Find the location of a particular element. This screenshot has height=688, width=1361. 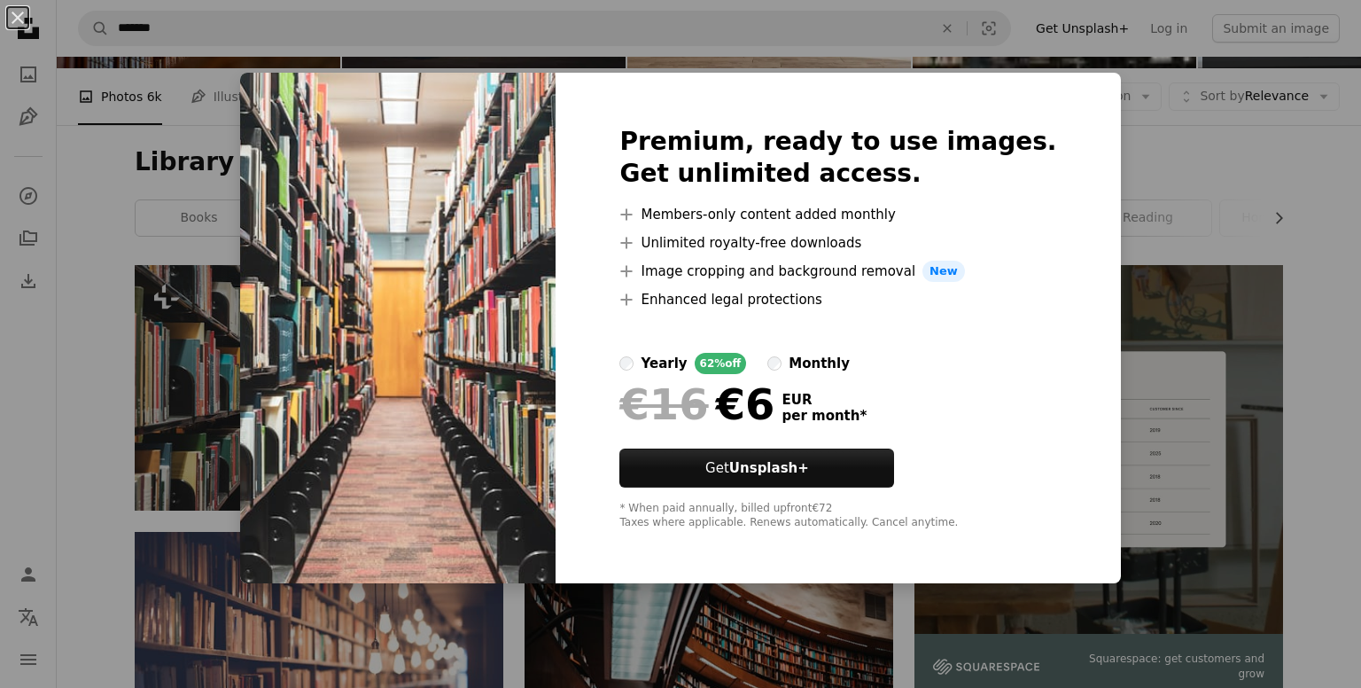

li: Unlimited royalty-free downloads is located at coordinates (837, 243).